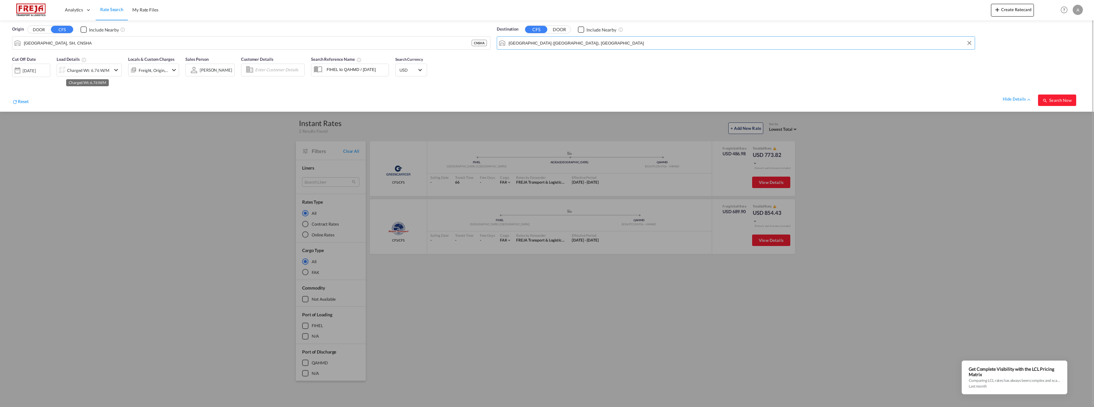 The height and width of the screenshot is (407, 1094). Describe the element at coordinates (197, 59) in the screenshot. I see `span: Sales Person` at that location.